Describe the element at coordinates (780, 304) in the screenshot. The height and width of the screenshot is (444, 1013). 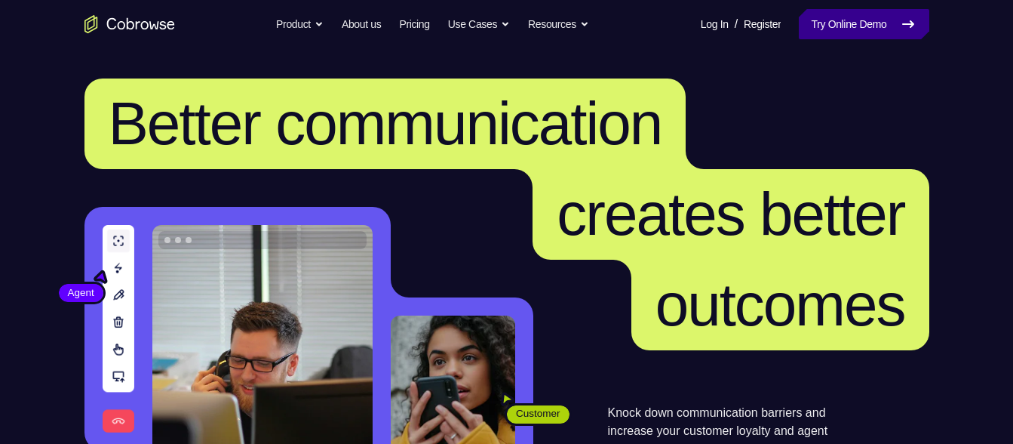
I see `span: outcomes` at that location.